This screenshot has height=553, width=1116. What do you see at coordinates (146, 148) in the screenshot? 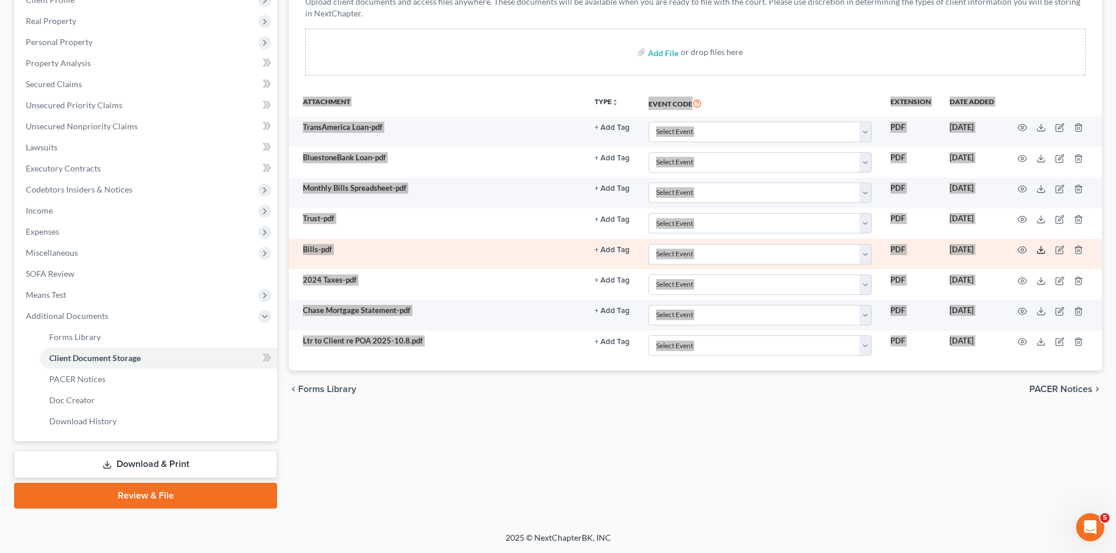
I see `a: Lawsuits` at bounding box center [146, 148].